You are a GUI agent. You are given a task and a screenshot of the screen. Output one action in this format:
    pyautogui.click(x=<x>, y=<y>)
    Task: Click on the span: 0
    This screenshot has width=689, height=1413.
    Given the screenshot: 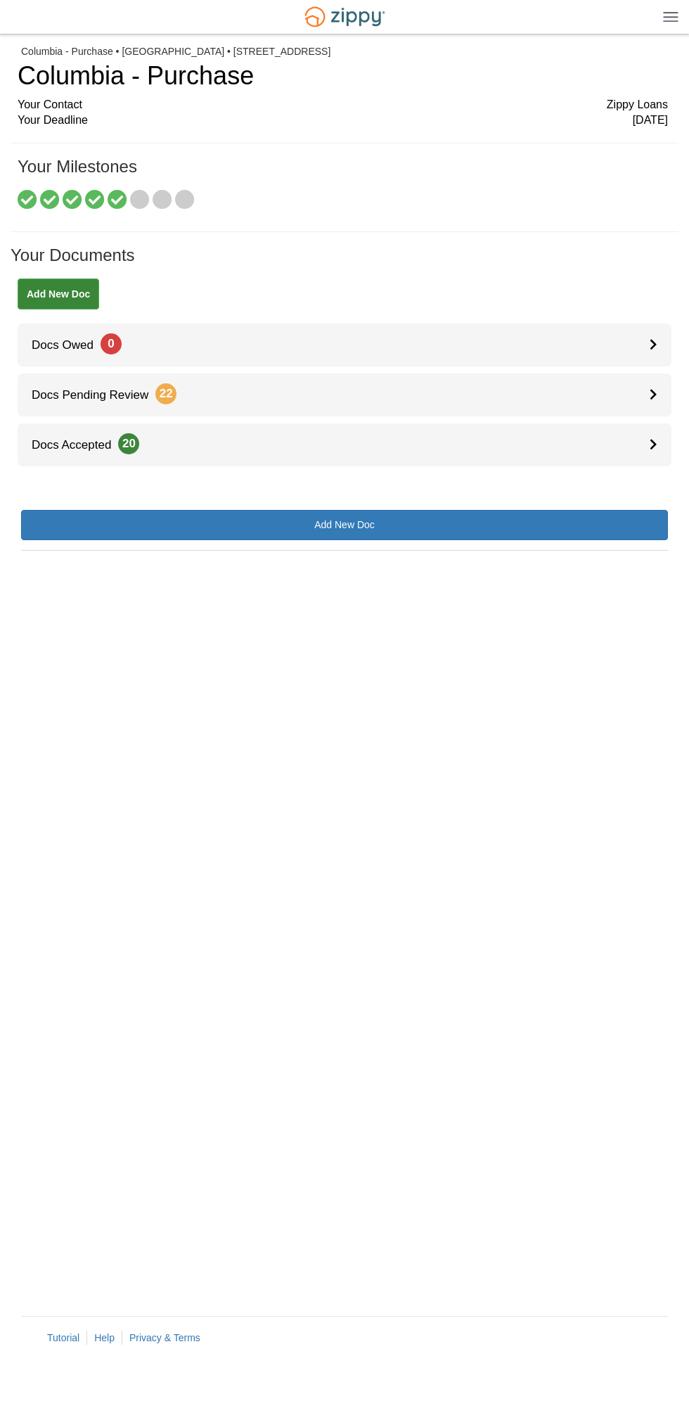 What is the action you would take?
    pyautogui.click(x=111, y=344)
    